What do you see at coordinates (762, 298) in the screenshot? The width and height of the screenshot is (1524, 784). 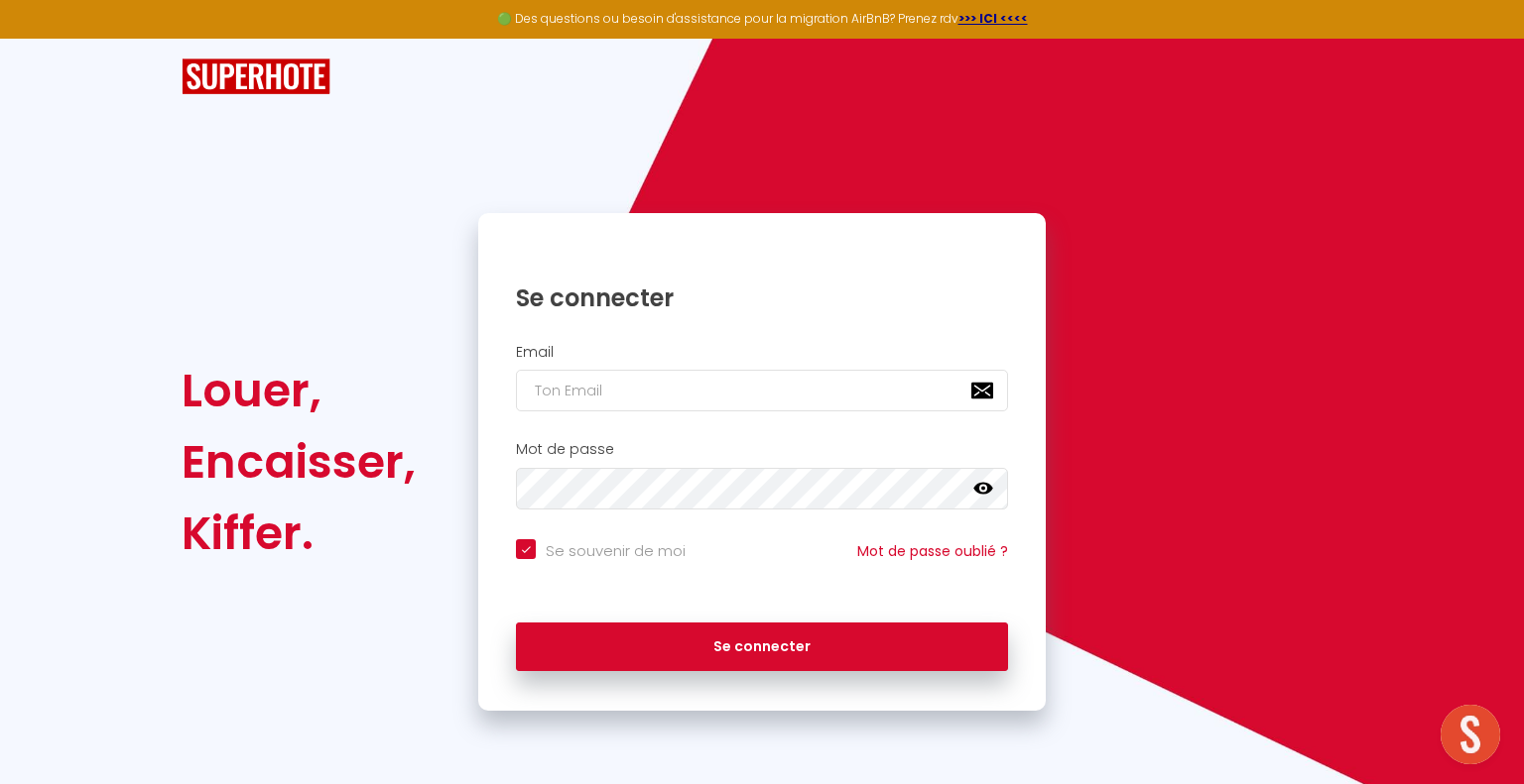 I see `h1: Se connecter` at bounding box center [762, 298].